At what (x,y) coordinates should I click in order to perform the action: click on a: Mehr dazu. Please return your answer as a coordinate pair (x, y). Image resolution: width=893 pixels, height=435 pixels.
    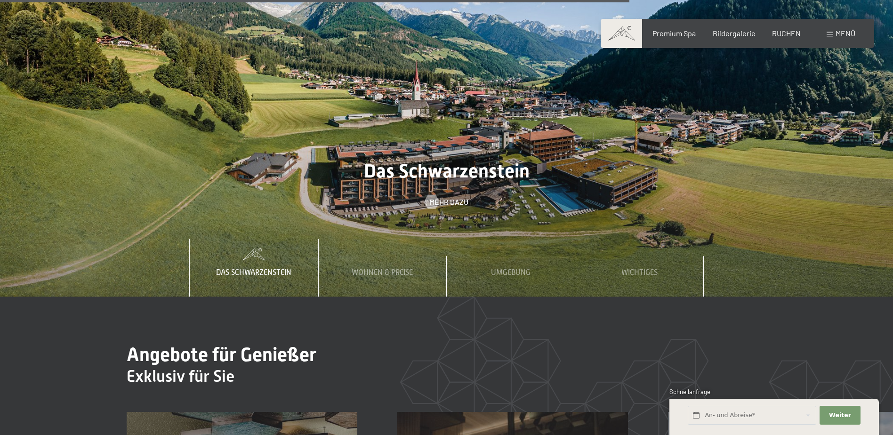
    Looking at the image, I should click on (446, 202).